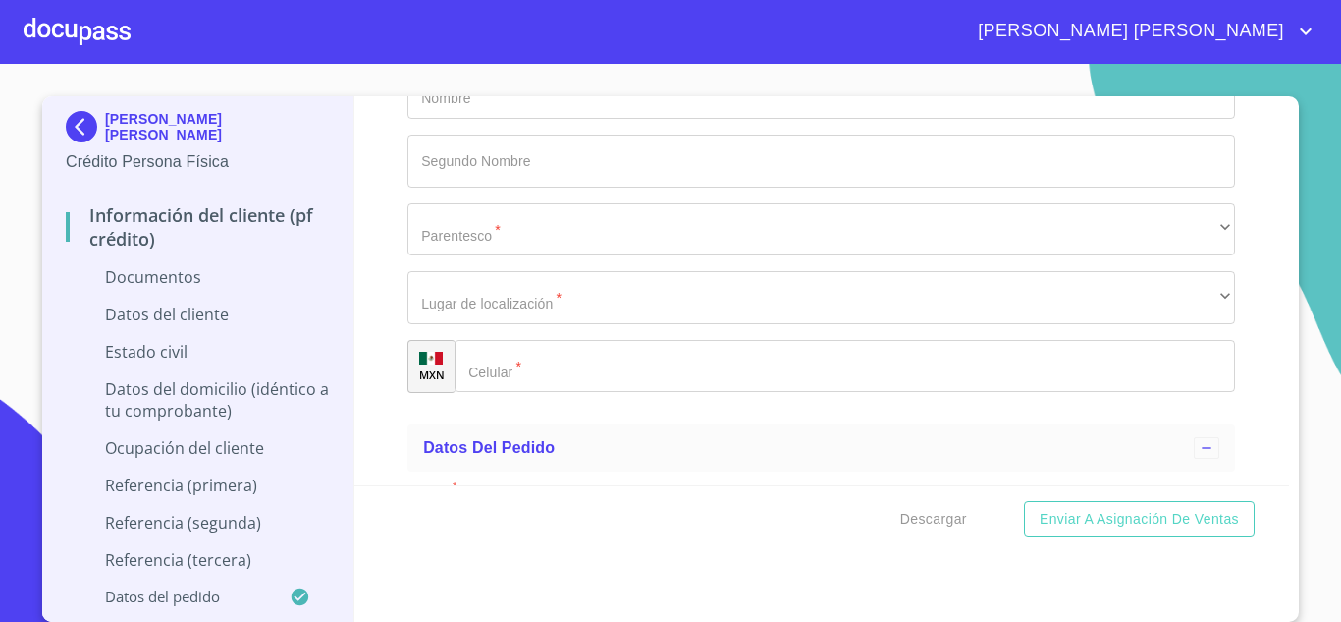 The width and height of the screenshot is (1341, 622). What do you see at coordinates (197, 522) in the screenshot?
I see `p: Referencia (segunda)` at bounding box center [197, 522].